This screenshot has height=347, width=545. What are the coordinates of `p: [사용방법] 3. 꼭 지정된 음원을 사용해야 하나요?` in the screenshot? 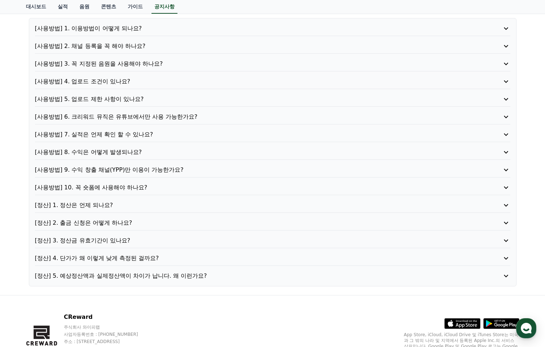 It's located at (254, 64).